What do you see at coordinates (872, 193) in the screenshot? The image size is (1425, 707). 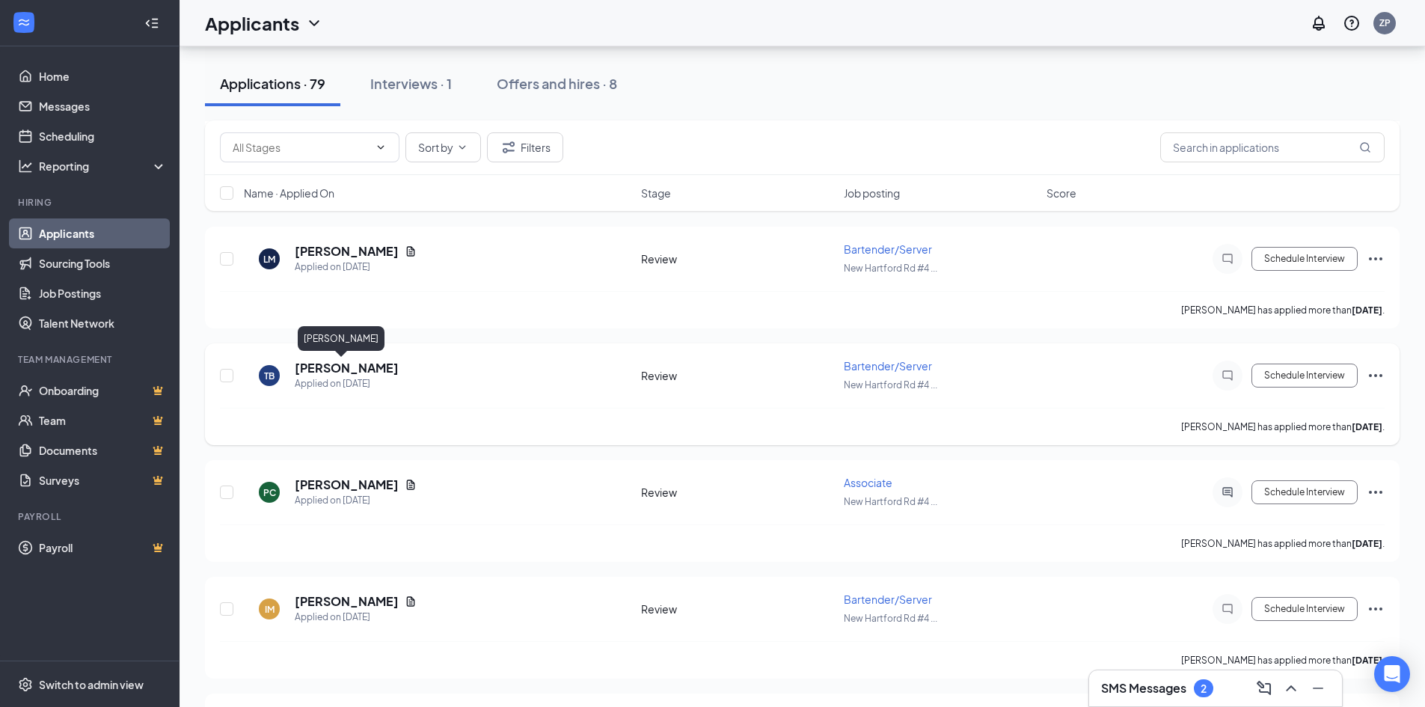 I see `span: Job posting` at bounding box center [872, 193].